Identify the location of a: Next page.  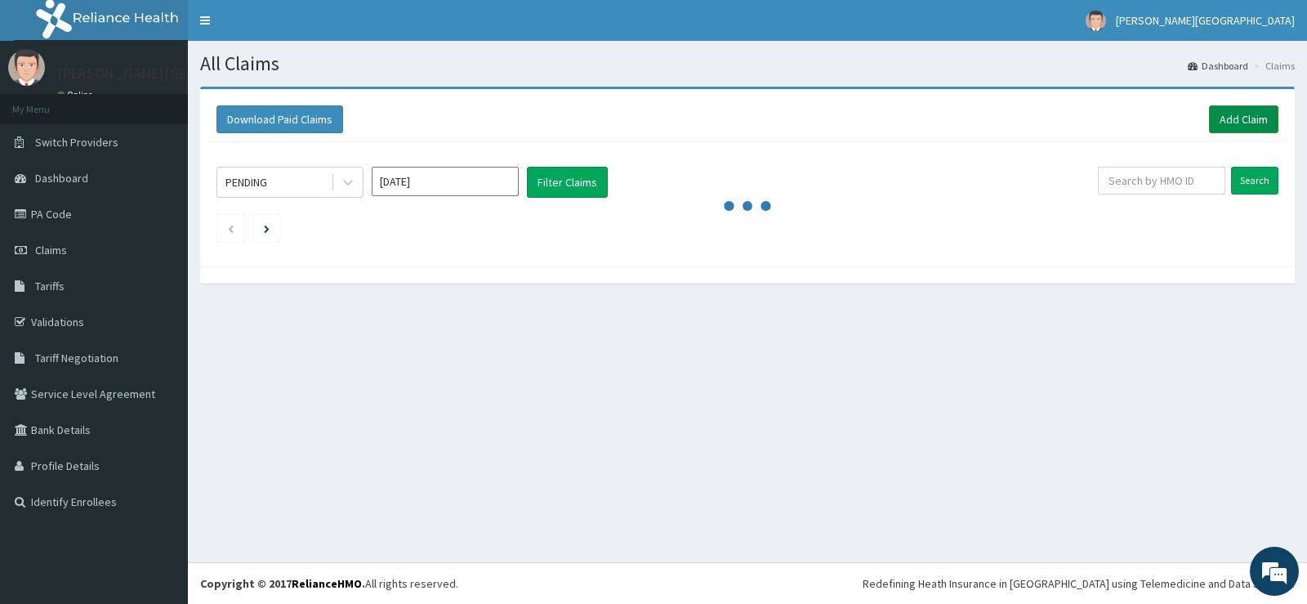
(266, 228).